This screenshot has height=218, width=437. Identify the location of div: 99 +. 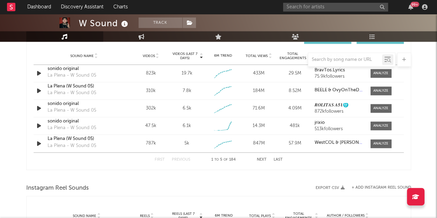
(414, 4).